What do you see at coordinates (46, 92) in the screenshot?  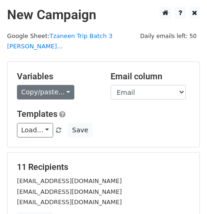 I see `a: Copy/paste...` at bounding box center [46, 92].